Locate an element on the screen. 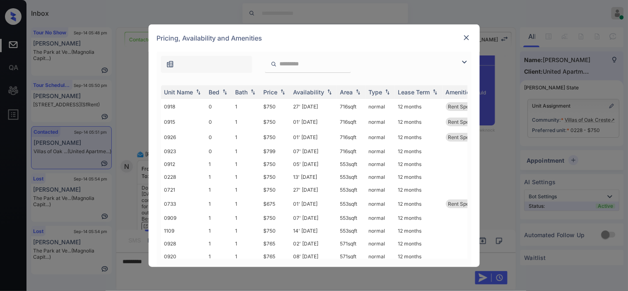 Image resolution: width=628 pixels, height=291 pixels. td: $675 is located at coordinates (275, 204).